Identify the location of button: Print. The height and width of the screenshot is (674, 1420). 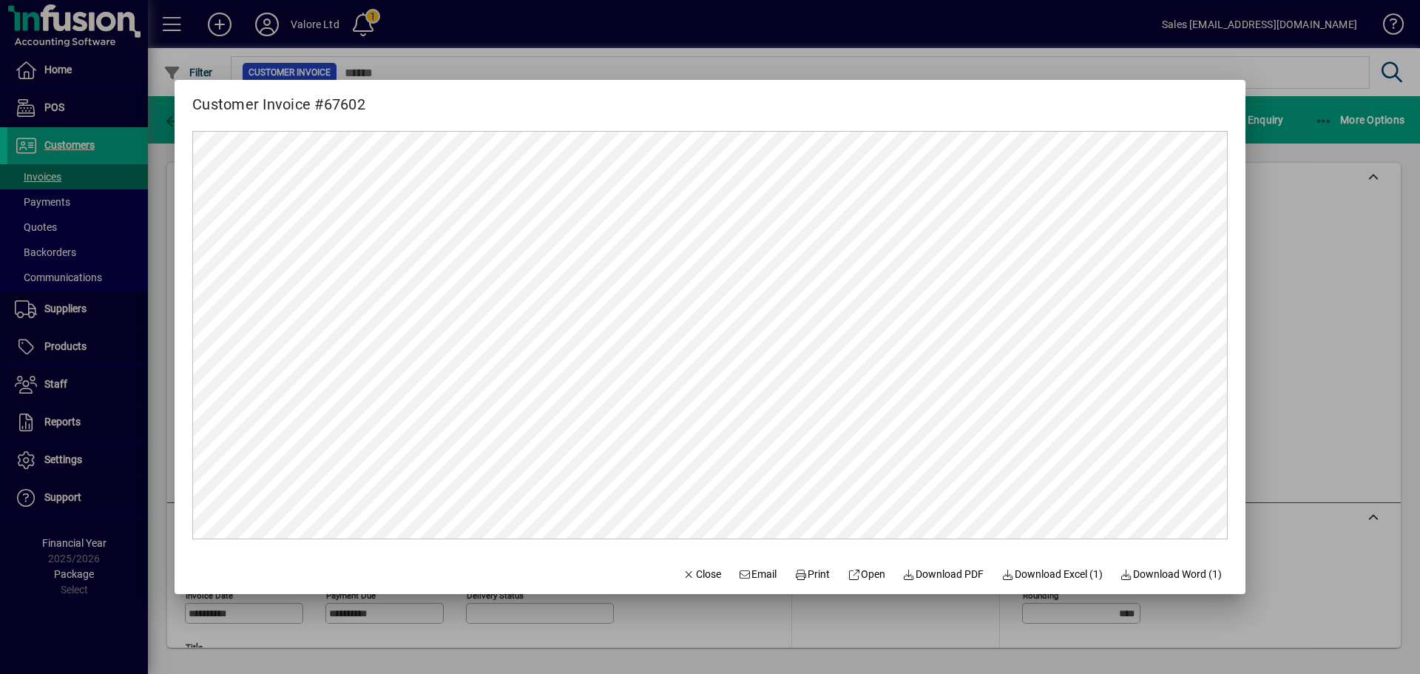
(812, 575).